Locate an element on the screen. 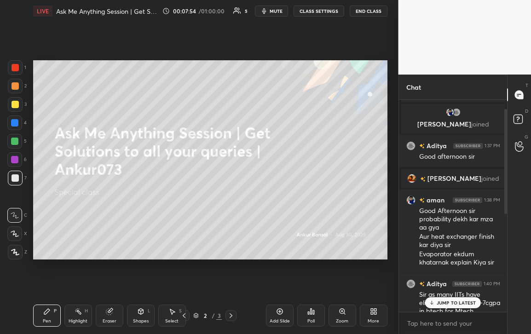 The width and height of the screenshot is (531, 334). div: H is located at coordinates (86, 311).